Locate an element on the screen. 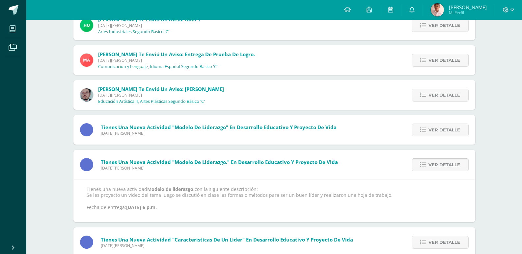 This screenshot has height=254, width=522. img: 5fac68162d5e1b6fbd390a6ac50e103d.png is located at coordinates (87, 95).